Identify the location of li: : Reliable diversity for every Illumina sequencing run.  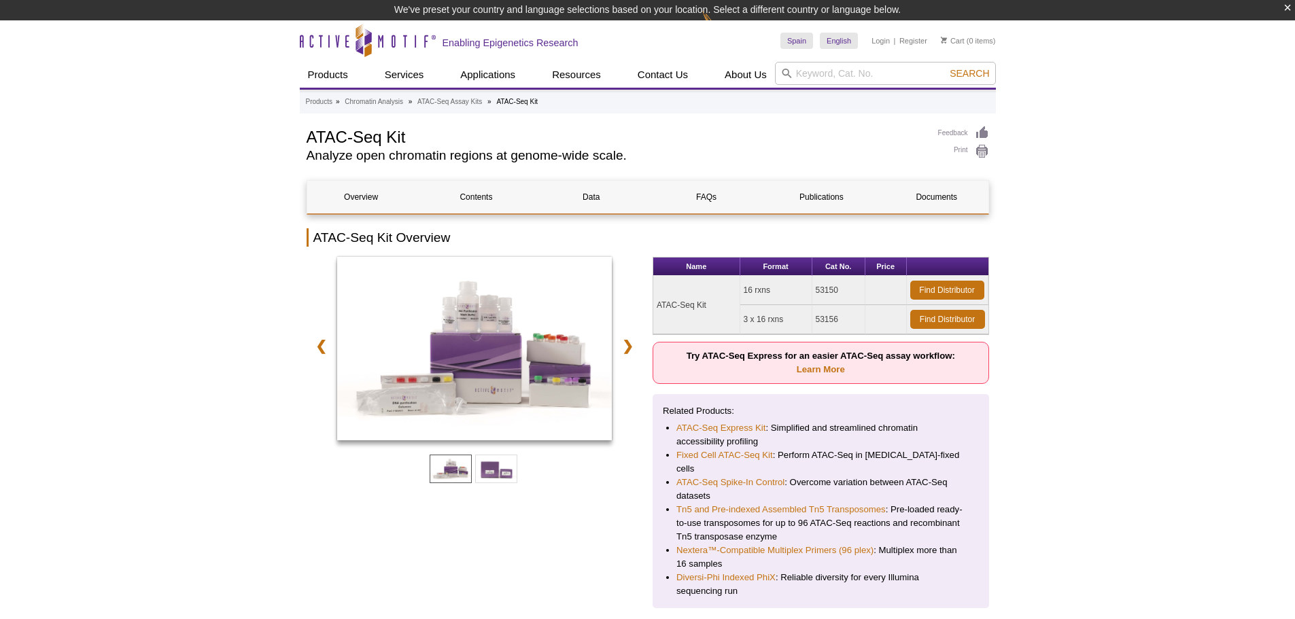
(820, 584).